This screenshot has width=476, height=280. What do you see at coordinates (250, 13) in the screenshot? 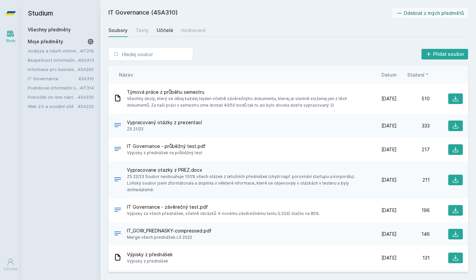
I see `h2: IT Governance (4SA310)` at bounding box center [250, 13].